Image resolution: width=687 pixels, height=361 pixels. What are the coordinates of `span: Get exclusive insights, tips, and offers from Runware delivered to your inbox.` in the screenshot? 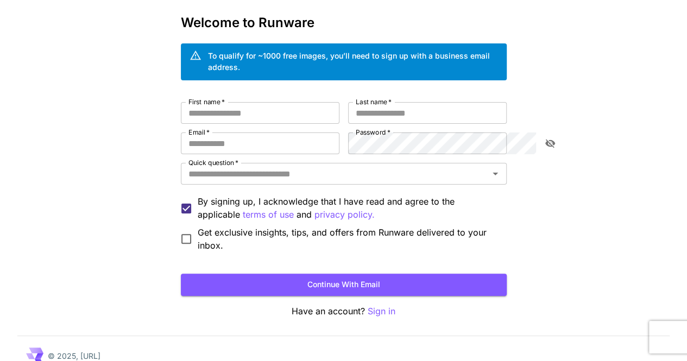 It's located at (348, 239).